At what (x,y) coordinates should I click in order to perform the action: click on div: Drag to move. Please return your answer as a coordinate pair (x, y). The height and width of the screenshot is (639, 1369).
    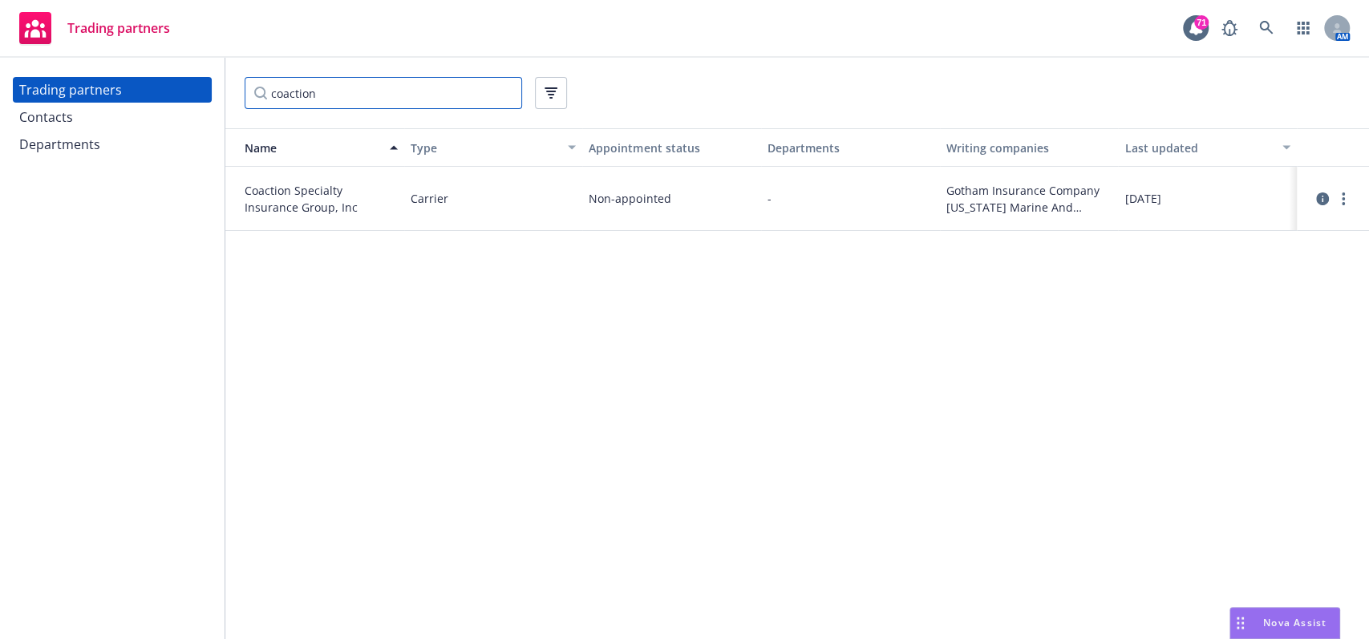
    Looking at the image, I should click on (1239, 623).